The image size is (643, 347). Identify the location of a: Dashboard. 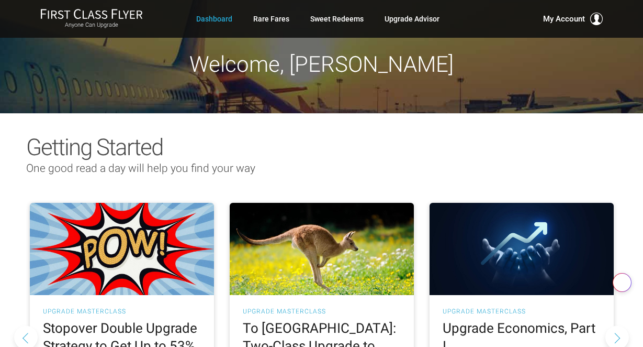
(214, 19).